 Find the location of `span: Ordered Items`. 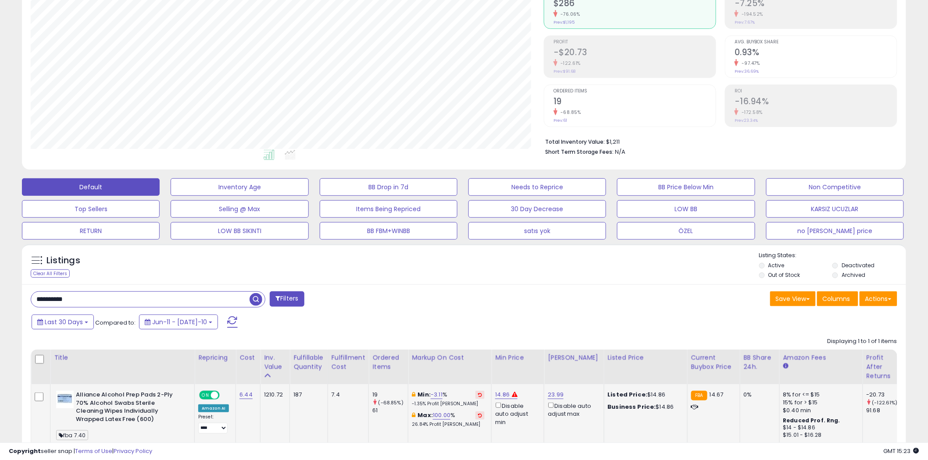

span: Ordered Items is located at coordinates (634, 91).